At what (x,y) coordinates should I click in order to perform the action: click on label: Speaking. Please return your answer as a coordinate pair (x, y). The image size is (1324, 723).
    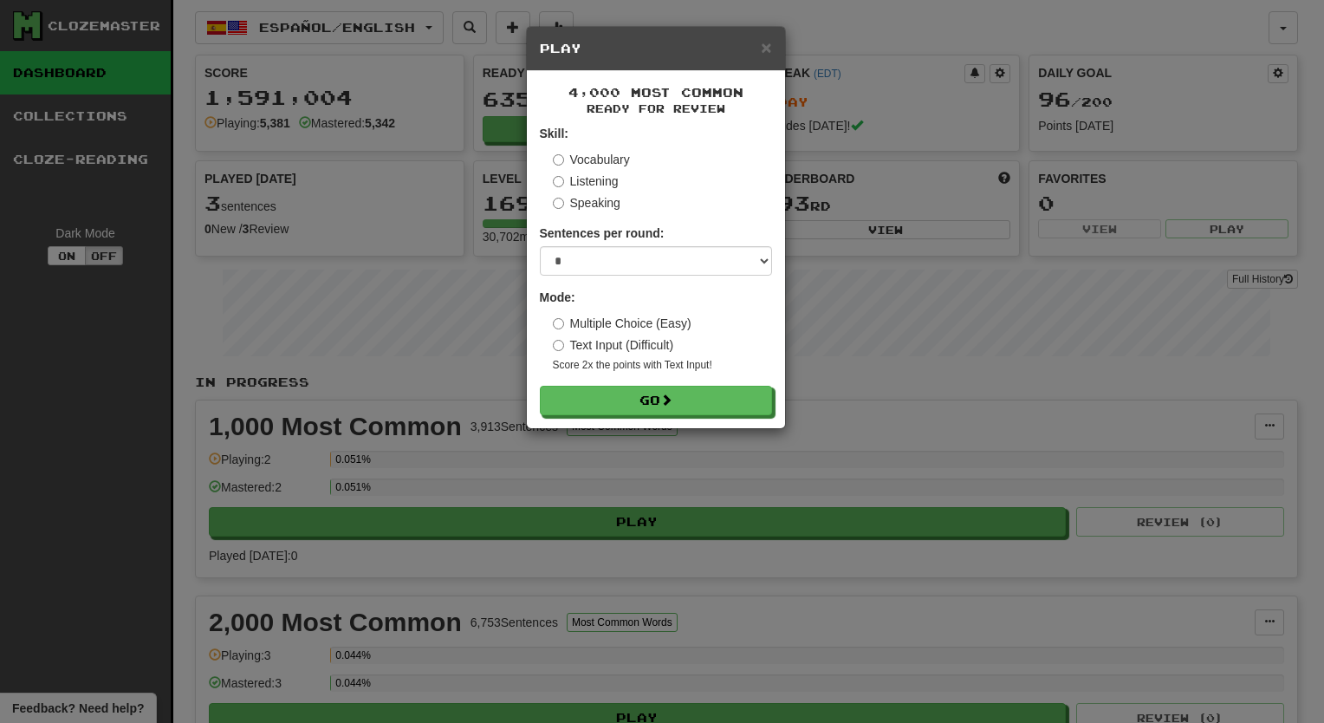
    Looking at the image, I should click on (587, 203).